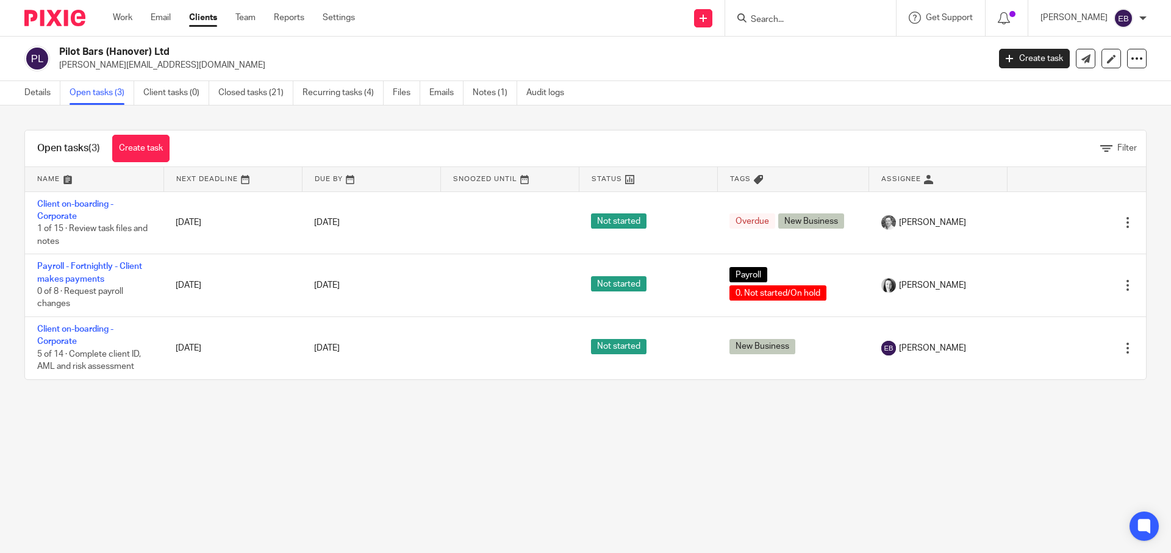  Describe the element at coordinates (1127, 148) in the screenshot. I see `span: Filter` at that location.